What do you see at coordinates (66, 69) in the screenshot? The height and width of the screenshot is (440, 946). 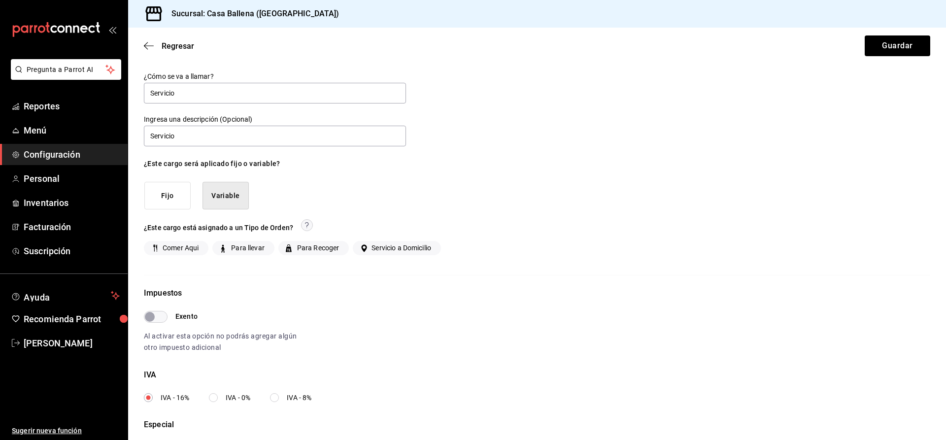 I see `button: Pregunta a Parrot AI` at bounding box center [66, 69].